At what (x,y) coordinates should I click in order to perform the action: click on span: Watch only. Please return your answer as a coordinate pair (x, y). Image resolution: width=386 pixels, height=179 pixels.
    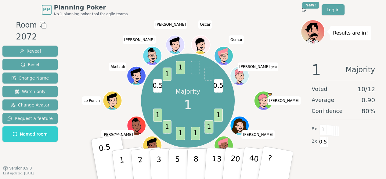
    Looking at the image, I should click on (30, 91).